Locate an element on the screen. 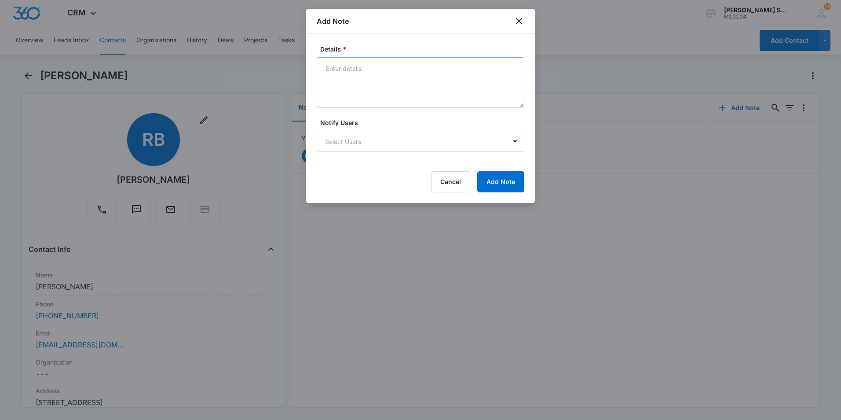  button: Cancel is located at coordinates (451, 182).